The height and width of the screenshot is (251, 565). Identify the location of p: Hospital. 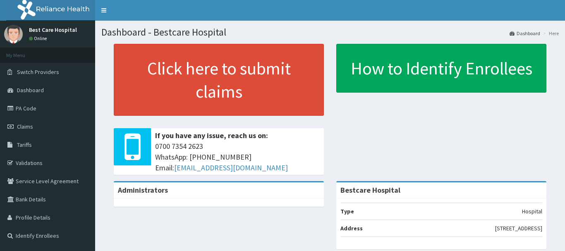
(532, 211).